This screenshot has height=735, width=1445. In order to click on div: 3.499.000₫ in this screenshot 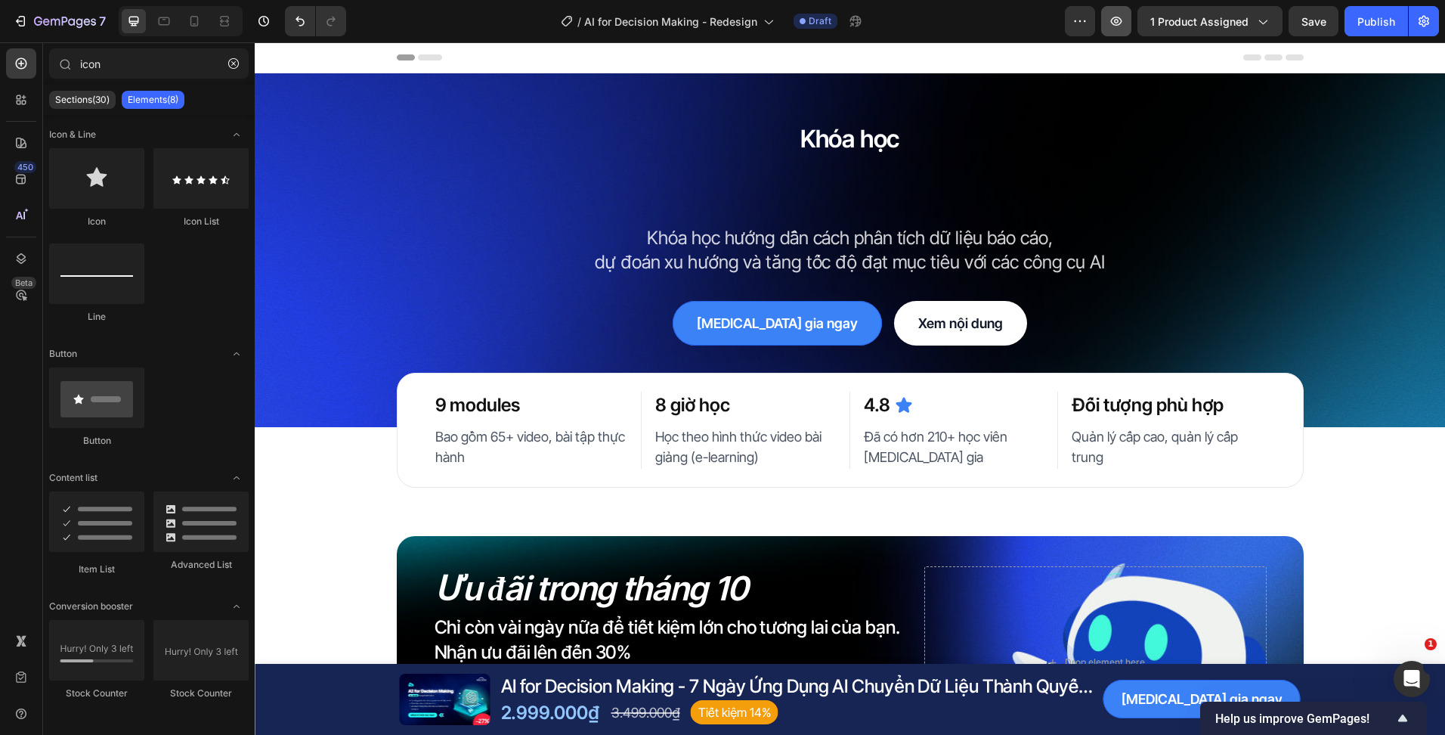, I will do `click(391, 670)`.